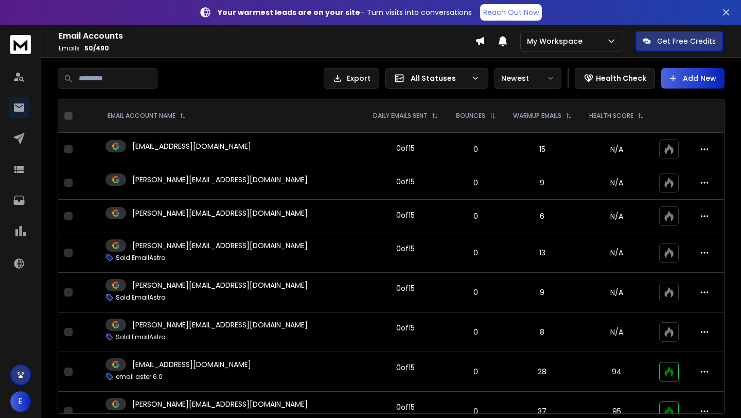 This screenshot has height=418, width=741. Describe the element at coordinates (686, 41) in the screenshot. I see `p: Get Free Credits` at that location.